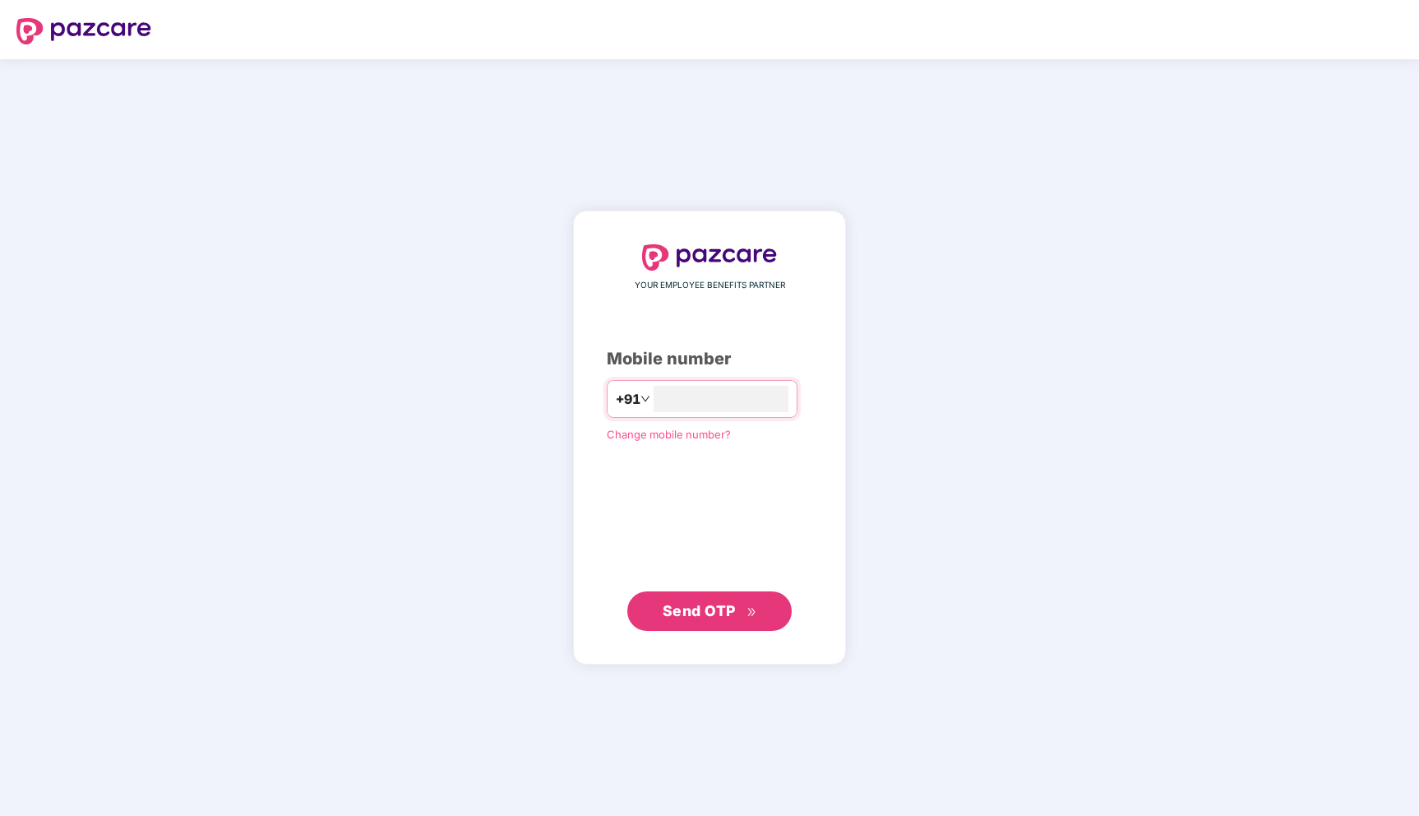 The image size is (1419, 816). Describe the element at coordinates (699, 610) in the screenshot. I see `span: Send OTP` at that location.